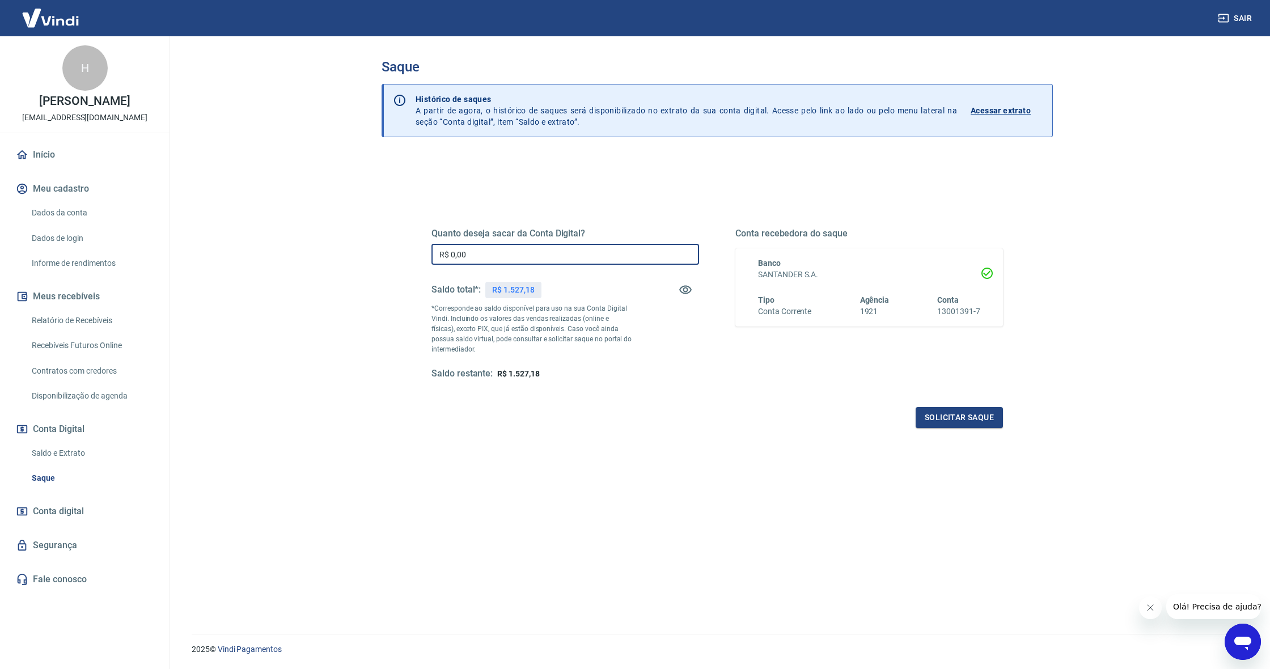  I want to click on span: R$ 1.527,18, so click(518, 374).